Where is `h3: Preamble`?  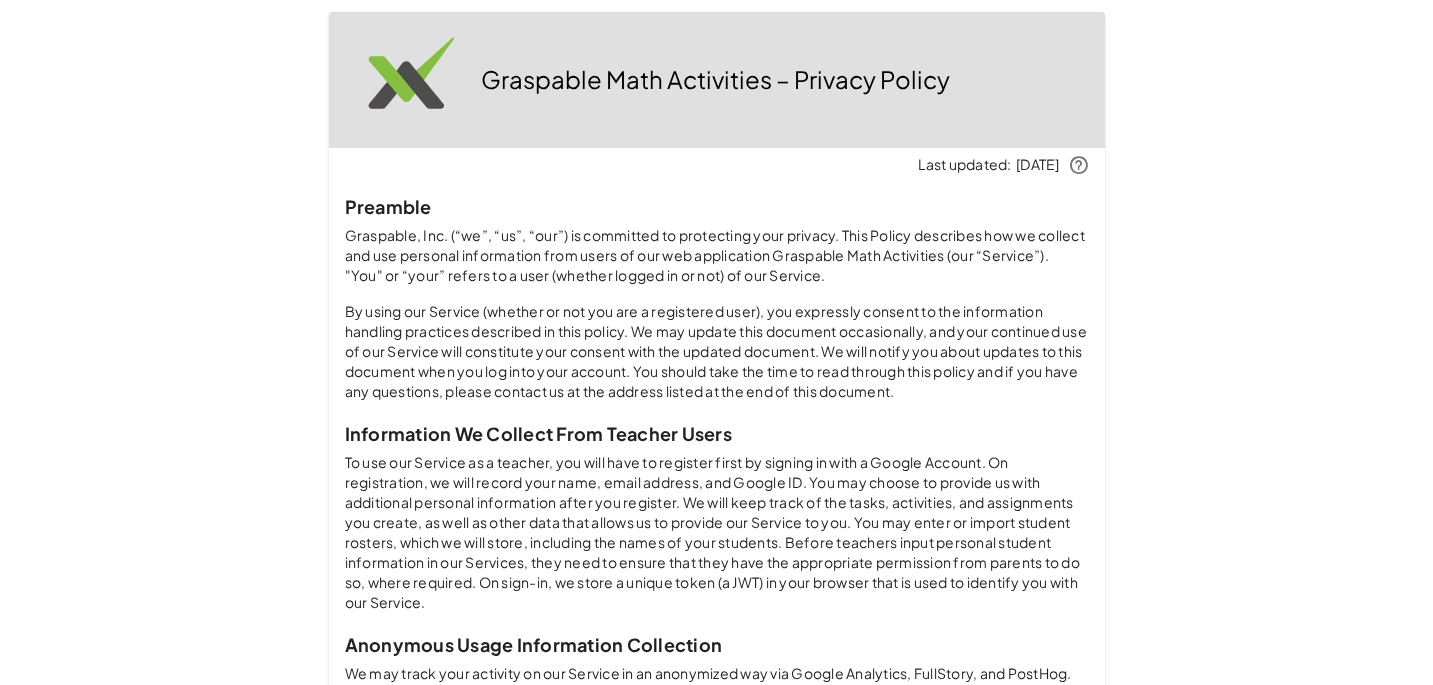
h3: Preamble is located at coordinates (717, 206).